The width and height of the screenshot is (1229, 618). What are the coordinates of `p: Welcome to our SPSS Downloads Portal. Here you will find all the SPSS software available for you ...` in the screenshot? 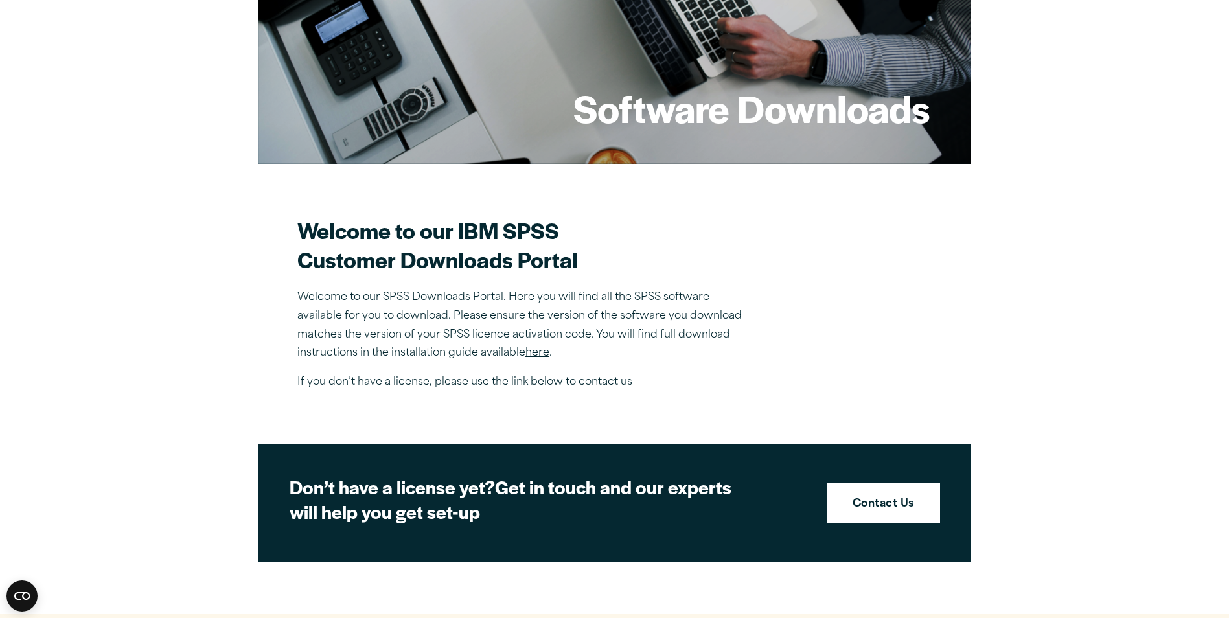 It's located at (524, 325).